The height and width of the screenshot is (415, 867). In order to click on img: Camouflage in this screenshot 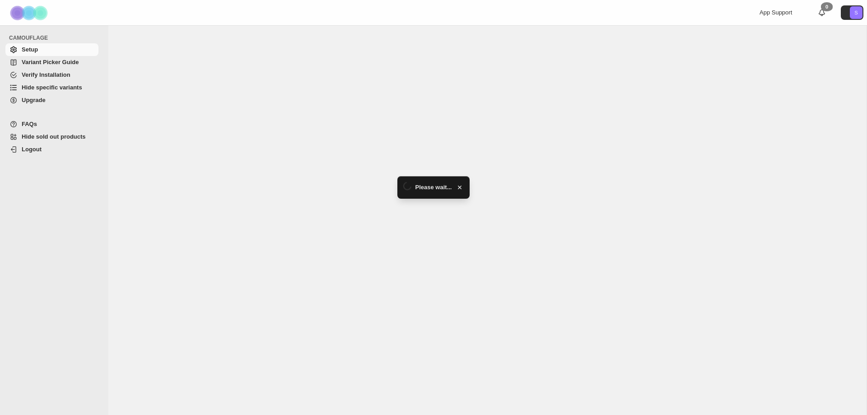, I will do `click(30, 13)`.